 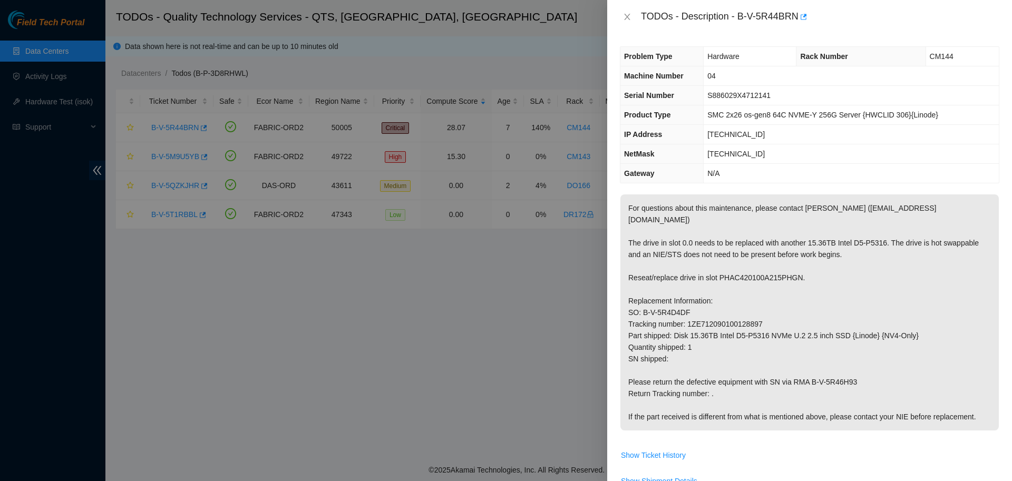 What do you see at coordinates (648, 56) in the screenshot?
I see `span: Problem Type` at bounding box center [648, 56].